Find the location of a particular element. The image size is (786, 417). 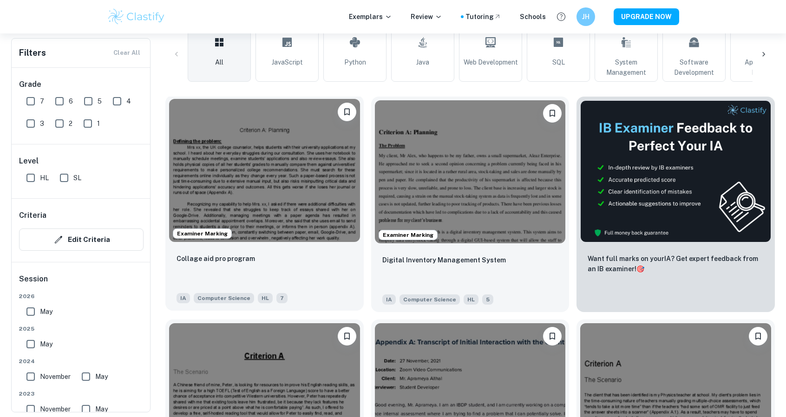

a: ThumbnailWant full marks on yourIA? Get expert feedback from an IB examiner! is located at coordinates (676, 204).